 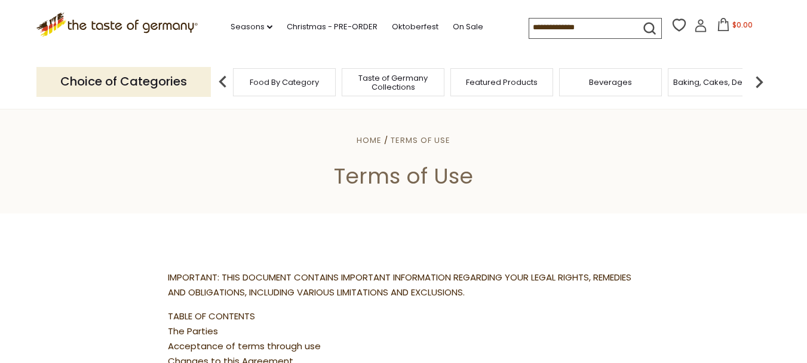 I want to click on span: Terms of Use, so click(x=420, y=140).